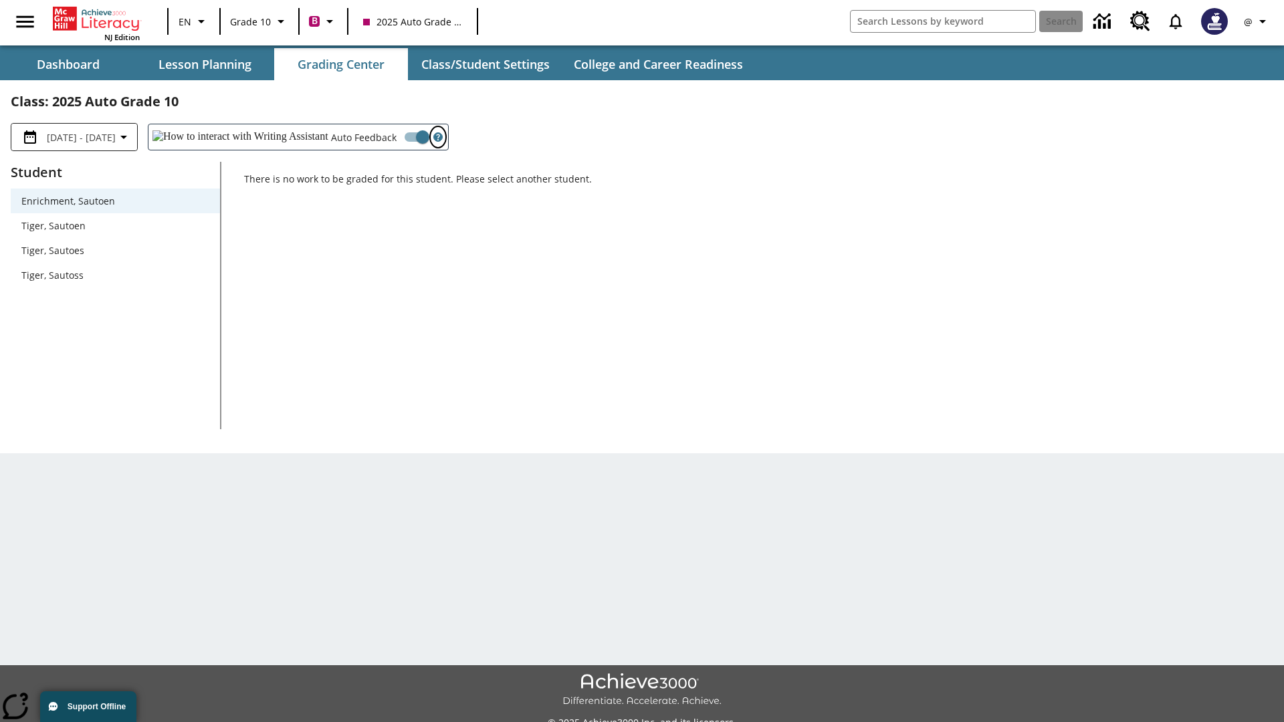  I want to click on h2: Class : 2025 Auto Grade 10, so click(642, 102).